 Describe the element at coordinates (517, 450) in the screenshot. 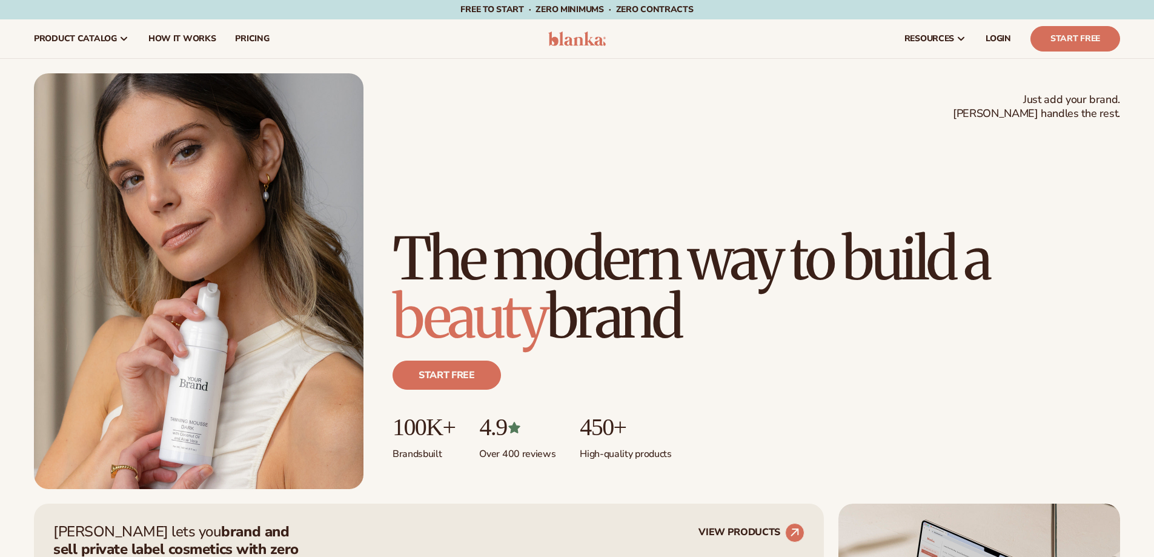

I see `p: Over 400 reviews` at that location.